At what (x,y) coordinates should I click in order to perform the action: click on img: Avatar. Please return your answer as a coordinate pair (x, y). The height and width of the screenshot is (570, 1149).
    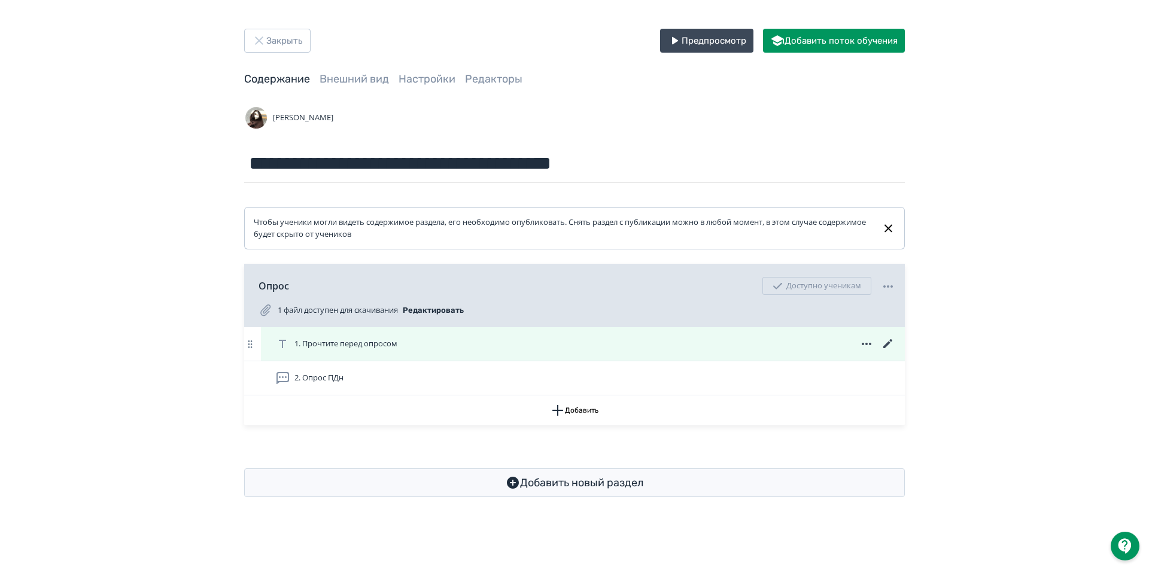
    Looking at the image, I should click on (256, 118).